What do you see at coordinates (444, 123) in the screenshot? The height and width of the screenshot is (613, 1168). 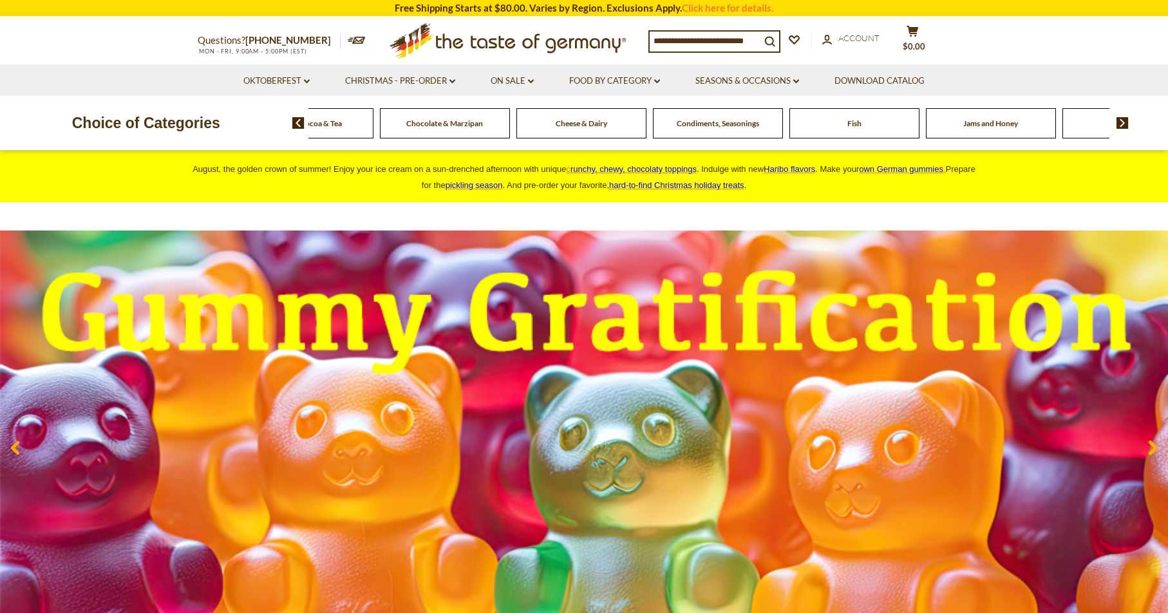 I see `a: Chocolate & Marzipan` at bounding box center [444, 123].